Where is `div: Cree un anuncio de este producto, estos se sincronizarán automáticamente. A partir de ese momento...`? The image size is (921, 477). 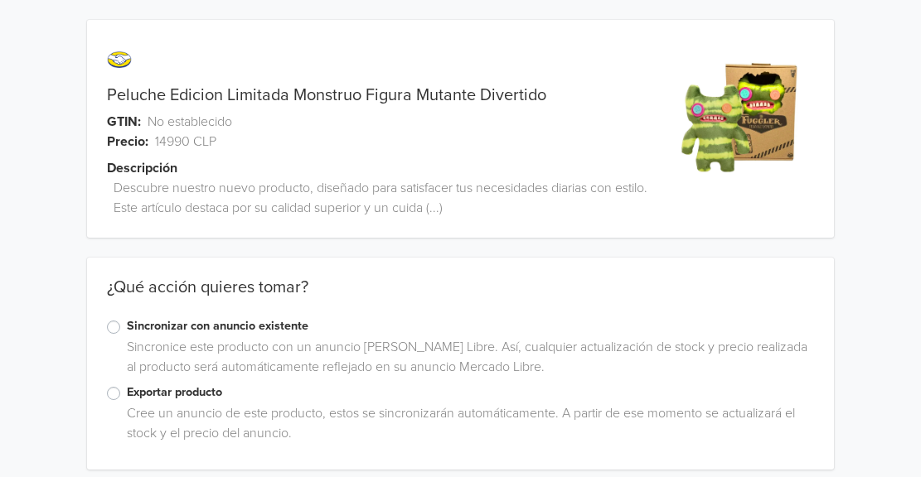
div: Cree un anuncio de este producto, estos se sincronizarán automáticamente. A partir de ese momento... is located at coordinates (466, 427).